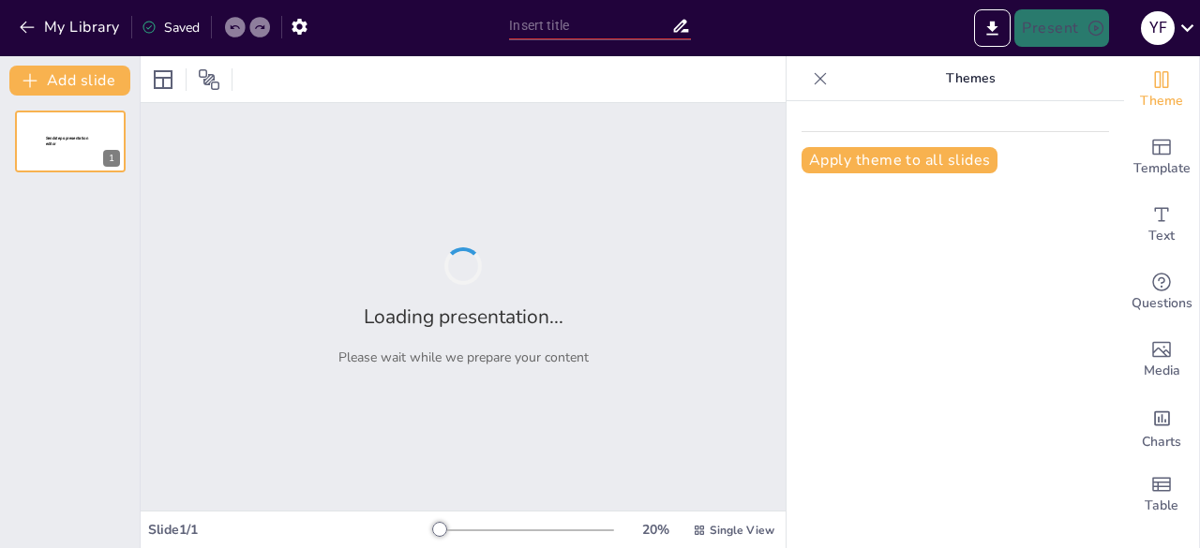 The image size is (1200, 548). What do you see at coordinates (1161, 101) in the screenshot?
I see `span: Theme` at bounding box center [1161, 101].